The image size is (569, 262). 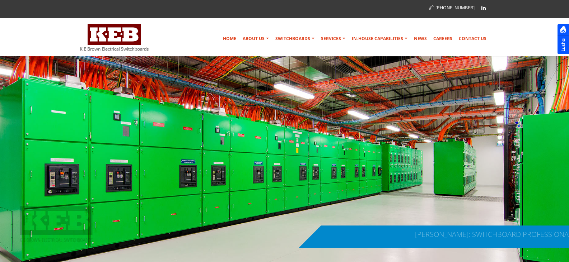 What do you see at coordinates (333, 39) in the screenshot?
I see `a: Services` at bounding box center [333, 39].